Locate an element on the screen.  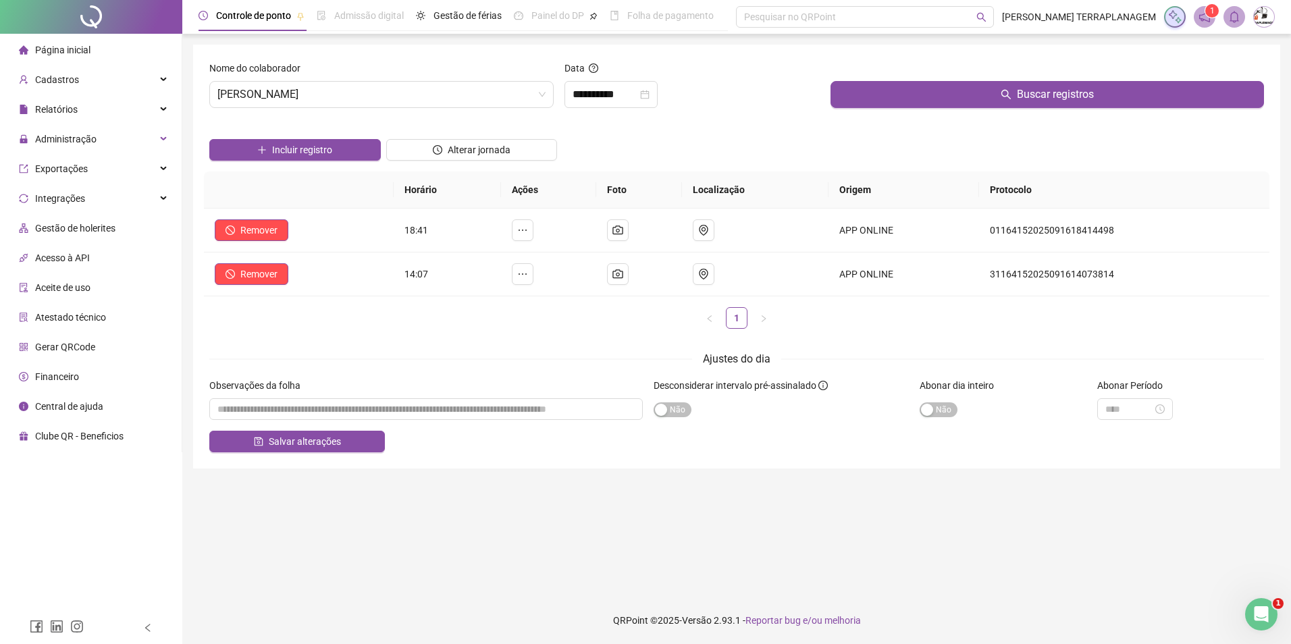
span: dollar is located at coordinates (24, 377).